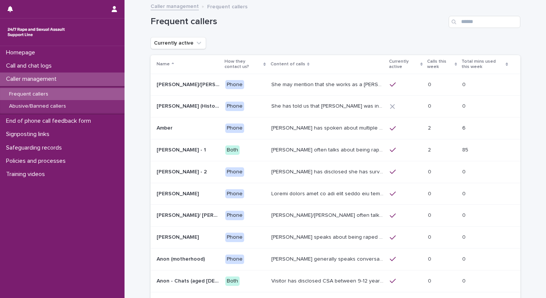 This screenshot has width=546, height=298. Describe the element at coordinates (329, 127) in the screenshot. I see `p: Amber has spoken about multiple experiences of sexual abuse. Amber told us she is now 18 (as of 0...` at that location.